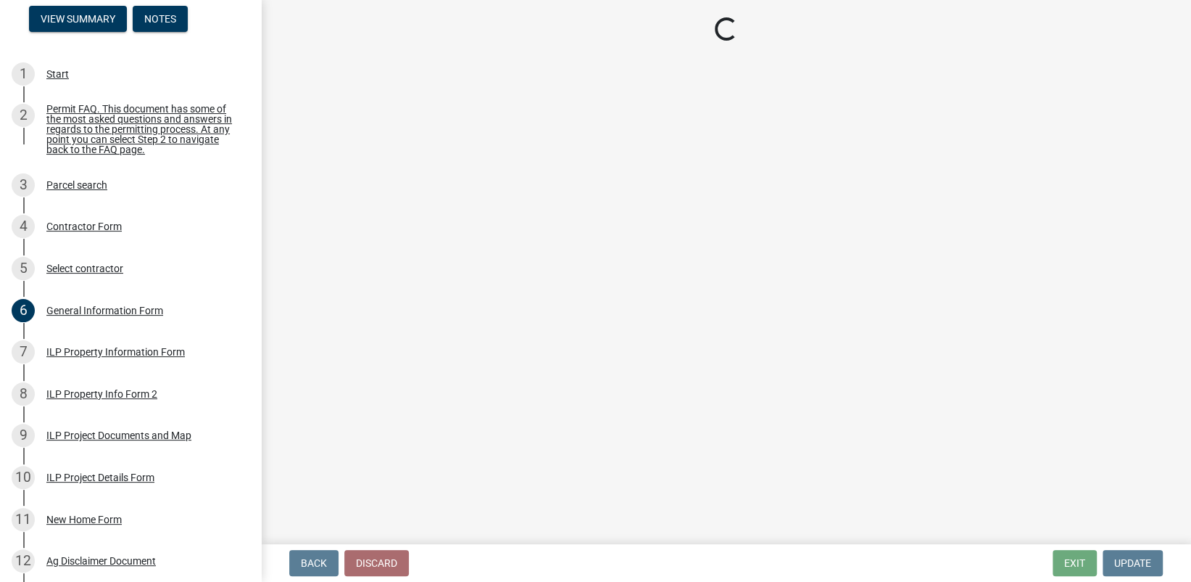  I want to click on div: 12, so click(23, 561).